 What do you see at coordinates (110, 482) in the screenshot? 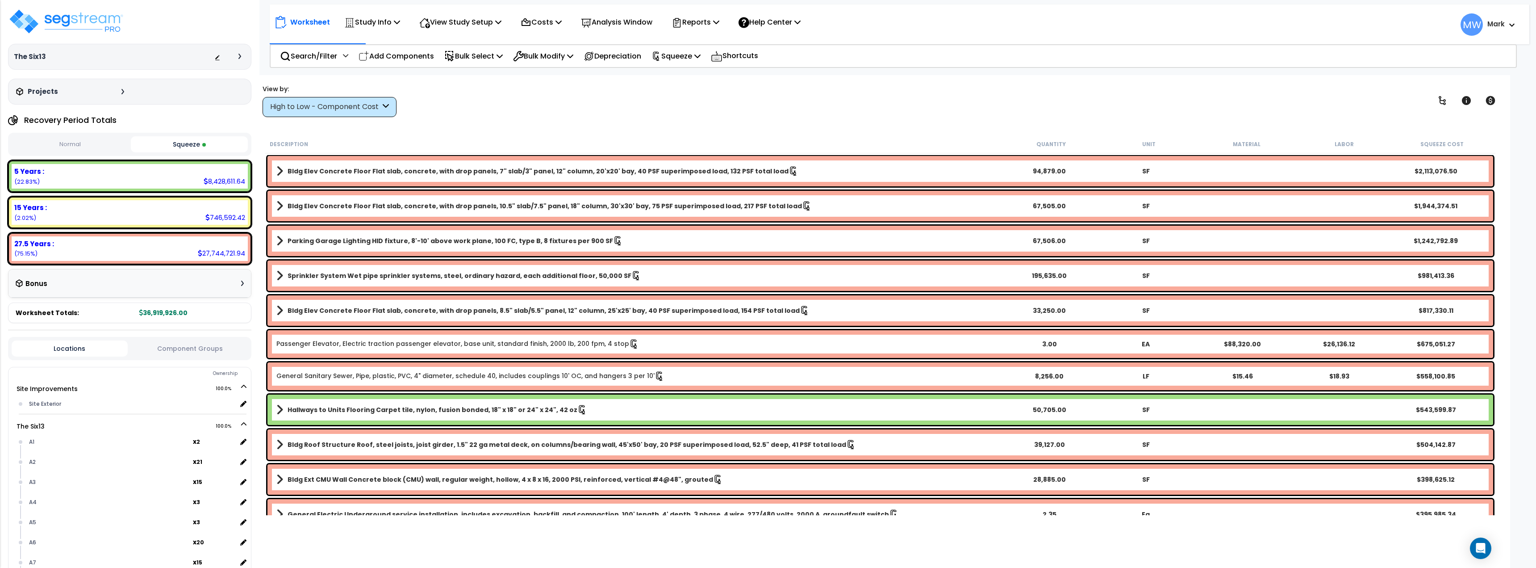
I see `div: A3` at bounding box center [110, 482].